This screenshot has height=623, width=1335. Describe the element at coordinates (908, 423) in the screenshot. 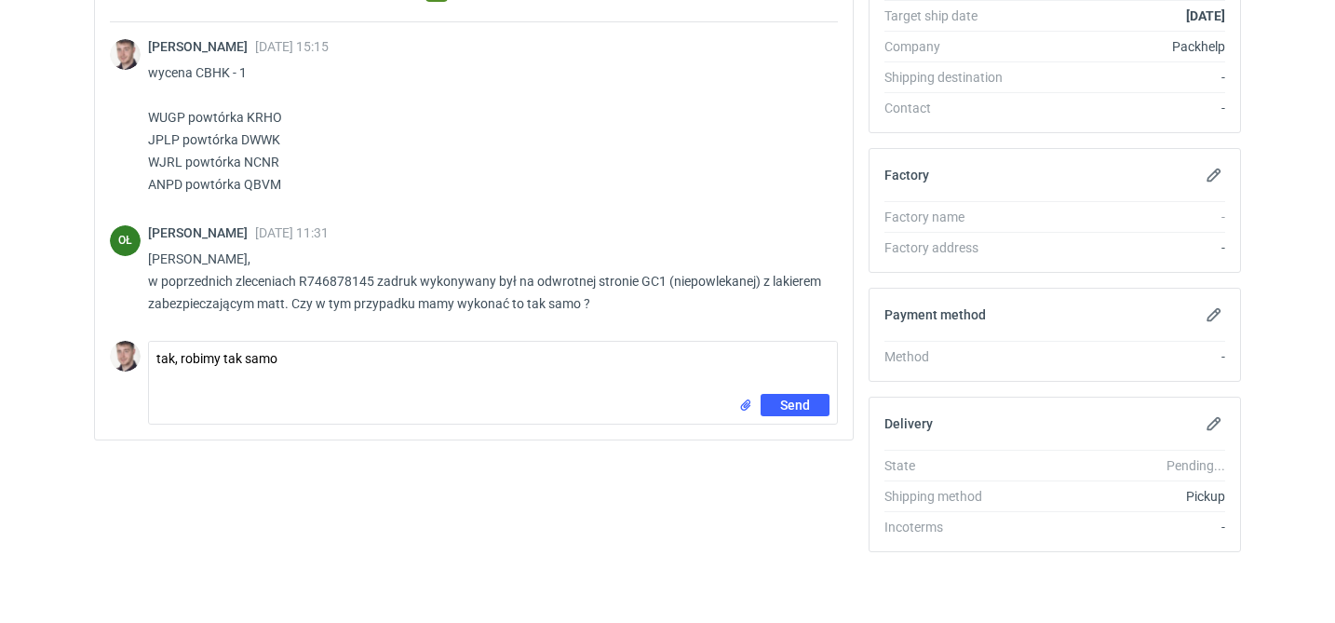

I see `h2: Delivery` at that location.